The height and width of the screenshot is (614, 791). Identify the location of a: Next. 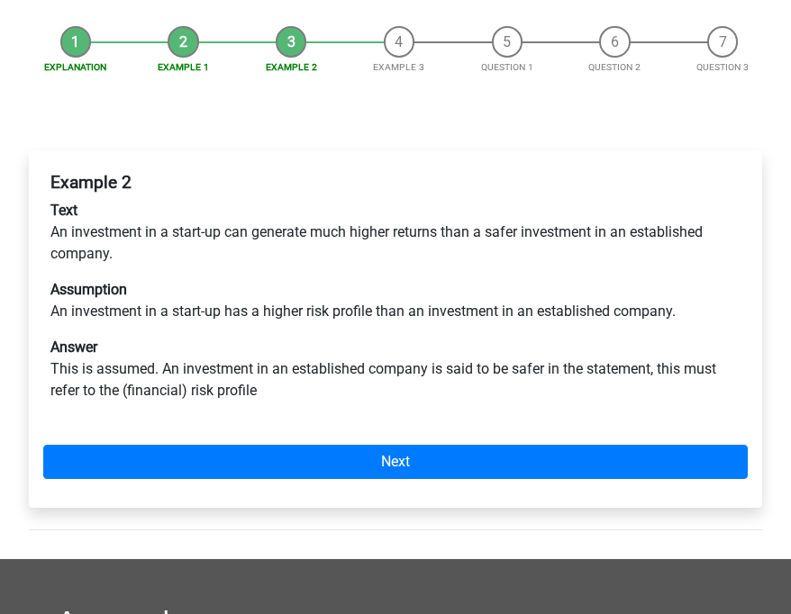
(396, 462).